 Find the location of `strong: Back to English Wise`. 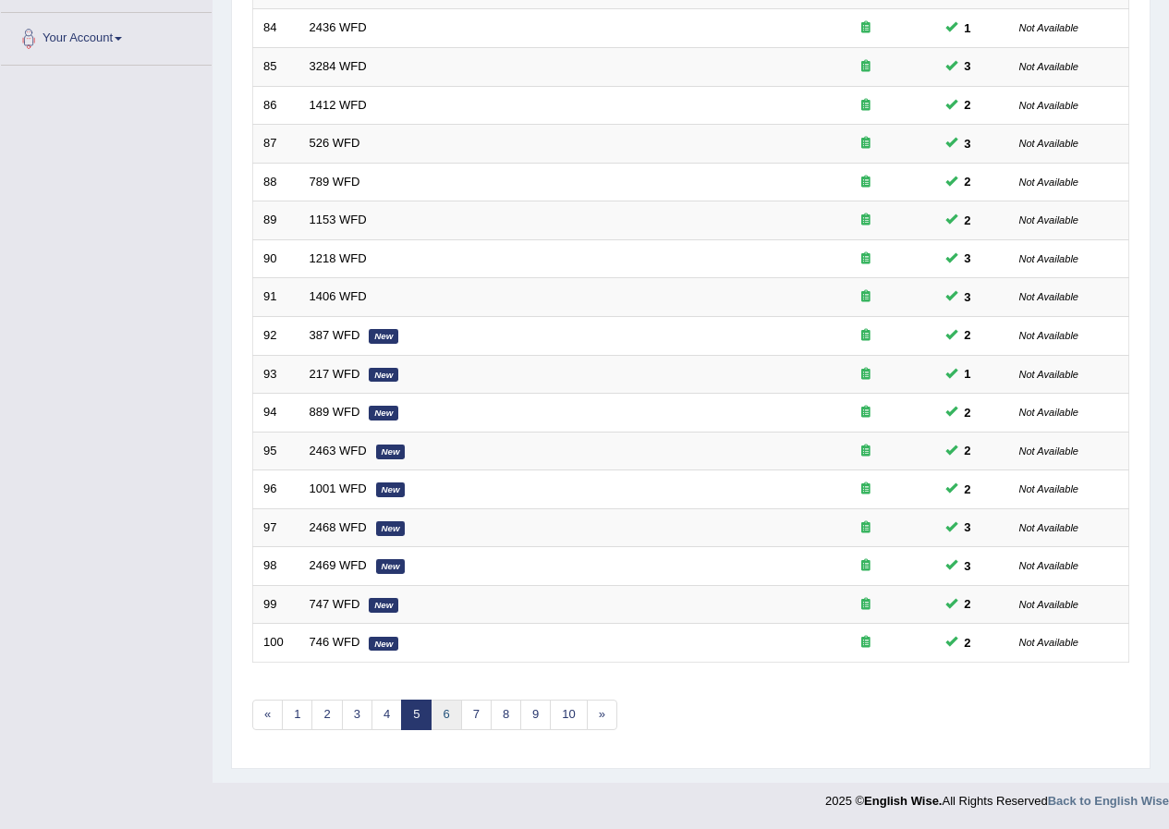

strong: Back to English Wise is located at coordinates (1108, 800).